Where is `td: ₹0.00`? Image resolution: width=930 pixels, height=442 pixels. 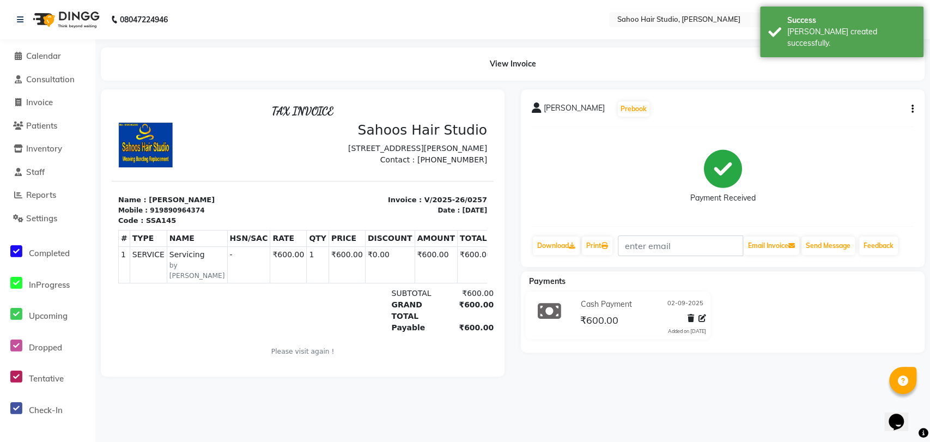 td: ₹0.00 is located at coordinates (278, 165).